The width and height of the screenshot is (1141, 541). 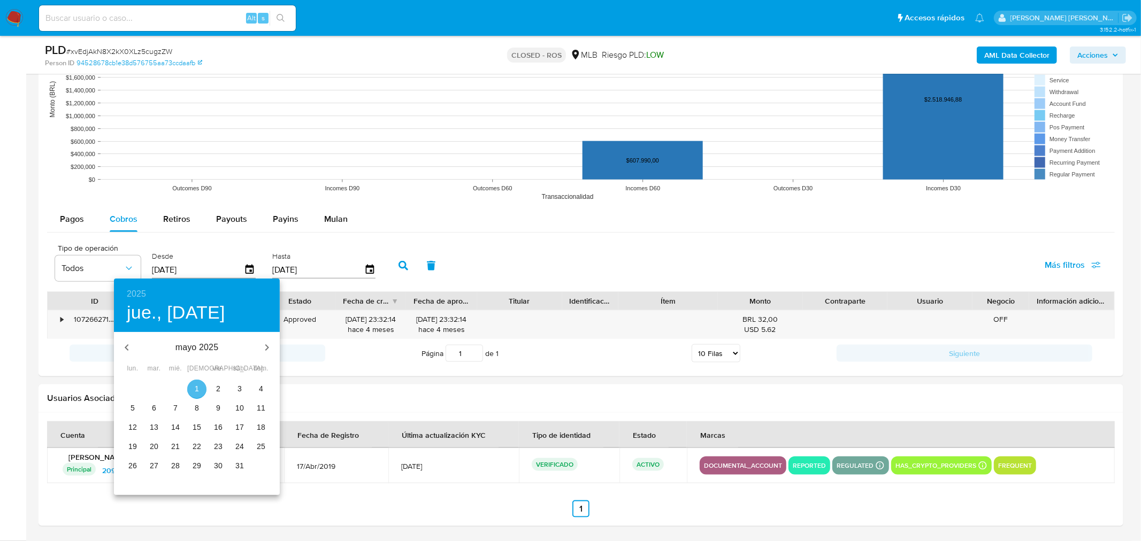 What do you see at coordinates (197, 348) in the screenshot?
I see `p: mayo 2025` at bounding box center [197, 348].